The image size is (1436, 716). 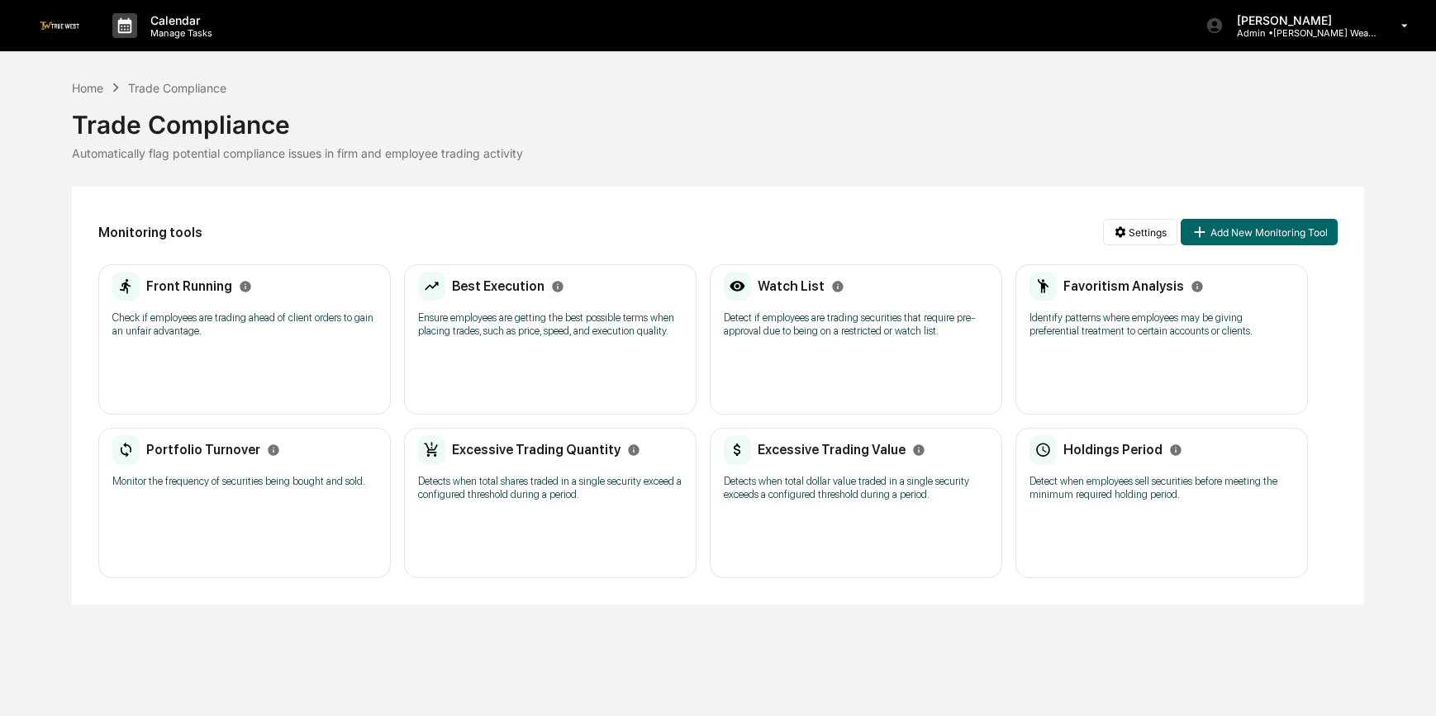 What do you see at coordinates (245, 325) in the screenshot?
I see `p: Check if employees are trading ahead of client orders to gain an unfair advantage.` at bounding box center [245, 325].